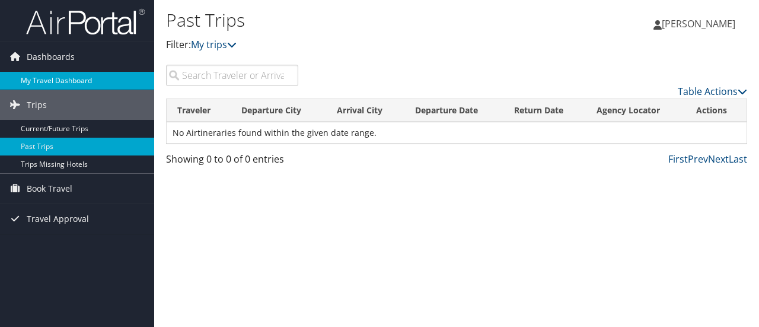 The height and width of the screenshot is (327, 759). What do you see at coordinates (359, 45) in the screenshot?
I see `p: Filter:` at bounding box center [359, 45].